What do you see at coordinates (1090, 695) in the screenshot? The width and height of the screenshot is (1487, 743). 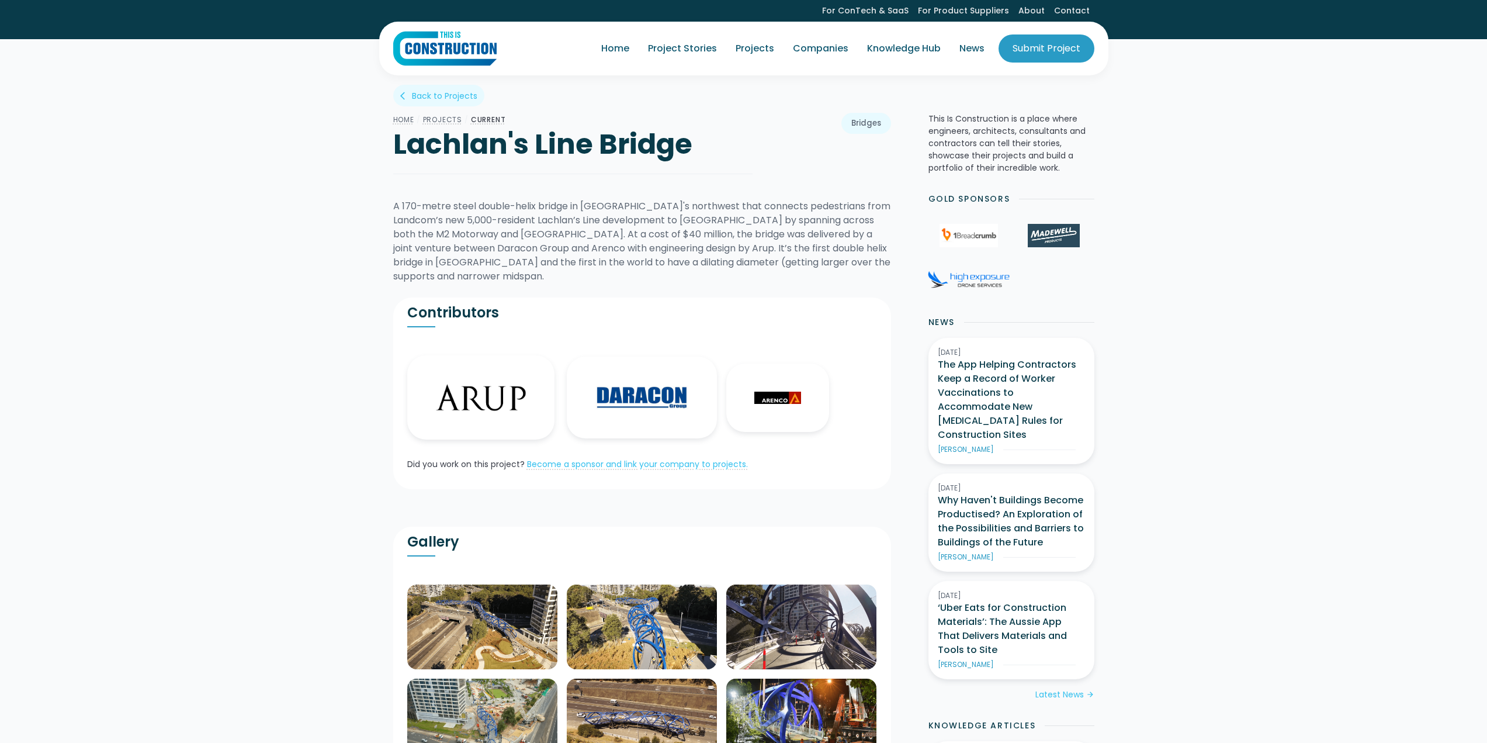 I see `div: arrow_forward` at bounding box center [1090, 695].